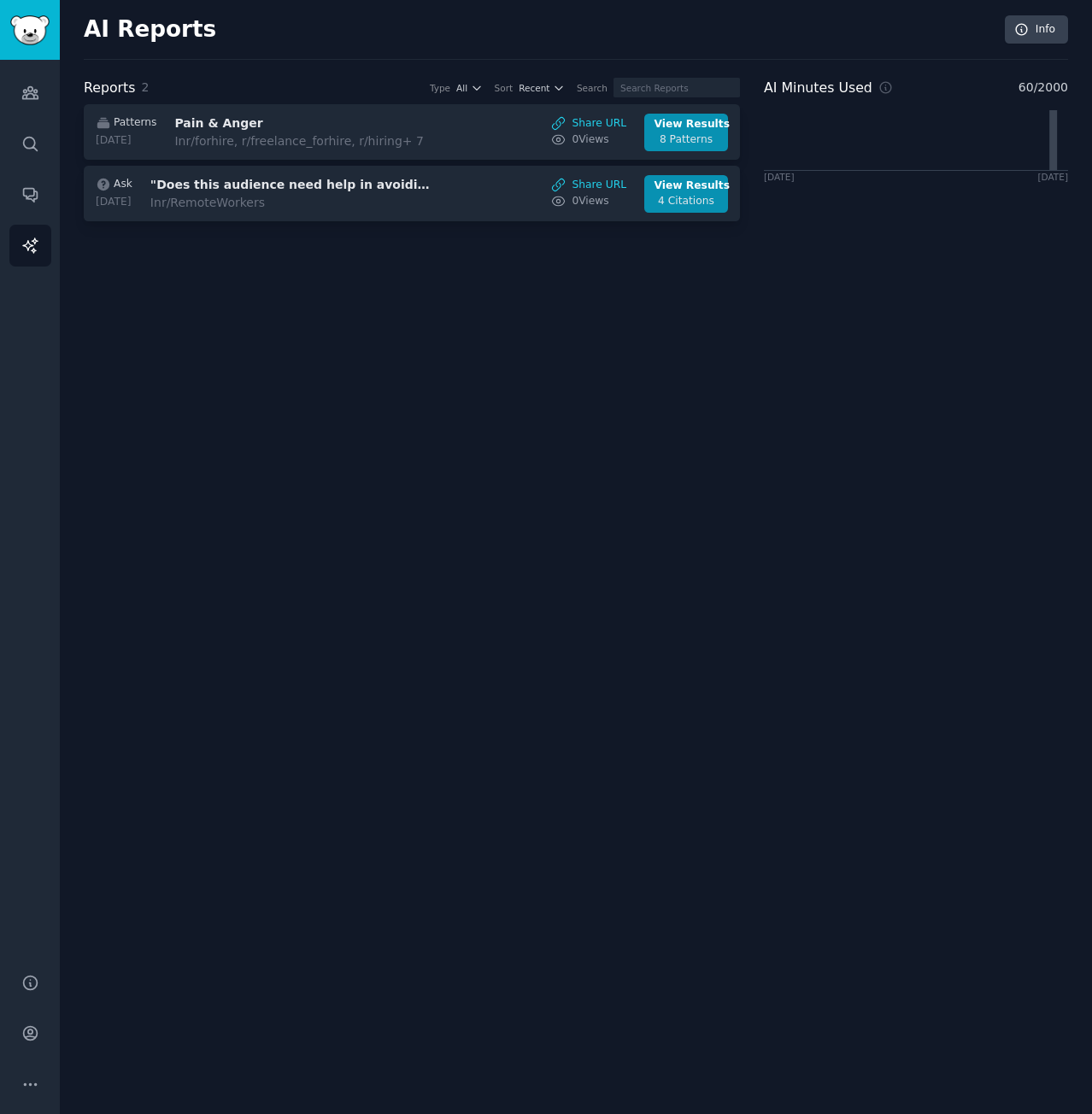  I want to click on button: All, so click(469, 88).